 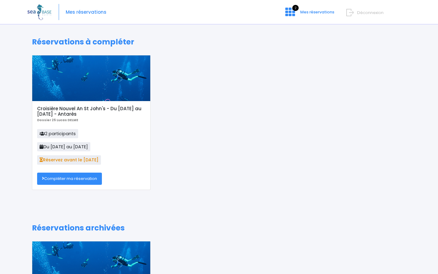 What do you see at coordinates (58, 134) in the screenshot?
I see `span: 2 participants` at bounding box center [58, 134].